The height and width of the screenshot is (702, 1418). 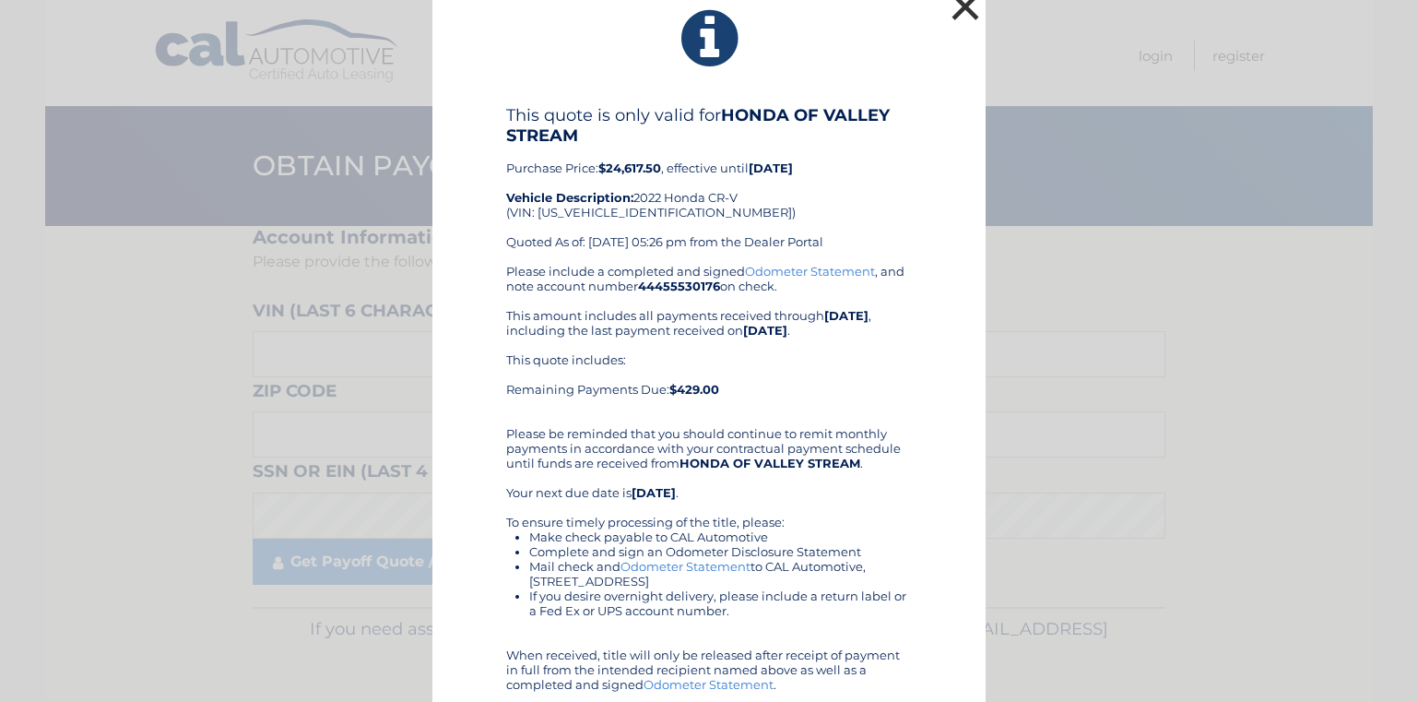 What do you see at coordinates (694, 389) in the screenshot?
I see `b: $429.00` at bounding box center [694, 389].